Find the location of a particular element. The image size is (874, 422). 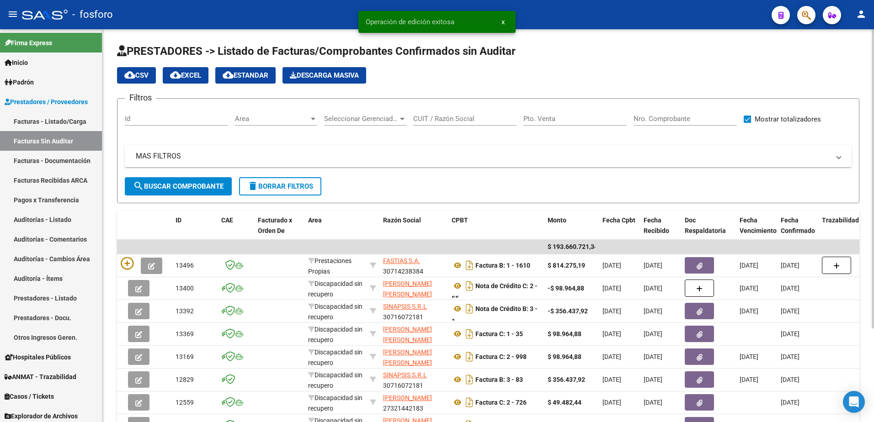

span: EXCEL is located at coordinates (185, 75).